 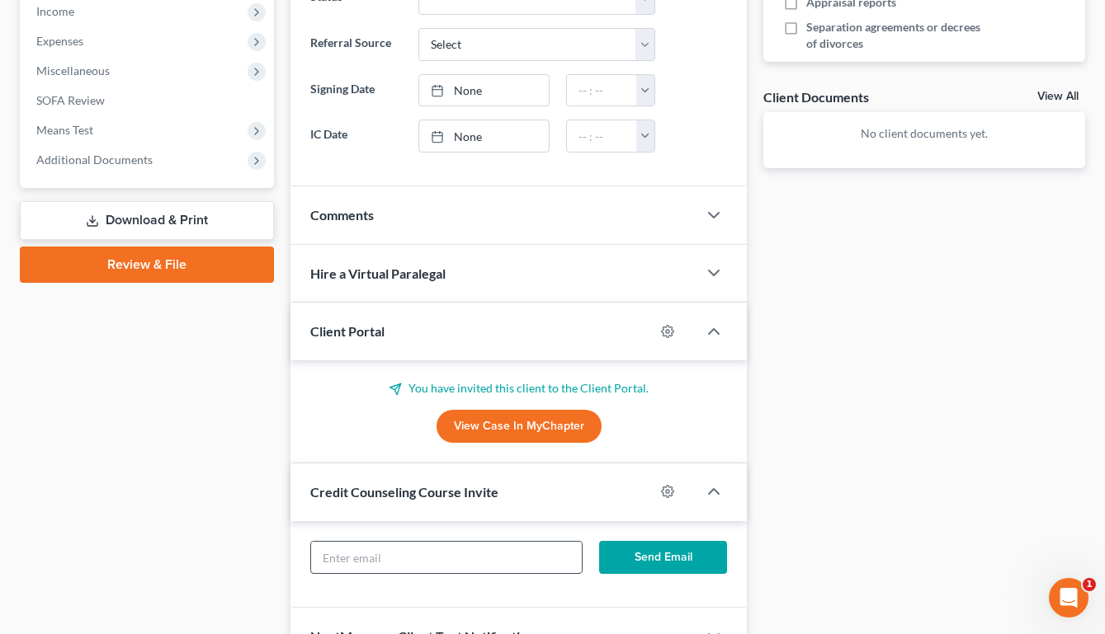 What do you see at coordinates (898, 35) in the screenshot?
I see `span: Separation agreements or decrees of divorces` at bounding box center [898, 35].